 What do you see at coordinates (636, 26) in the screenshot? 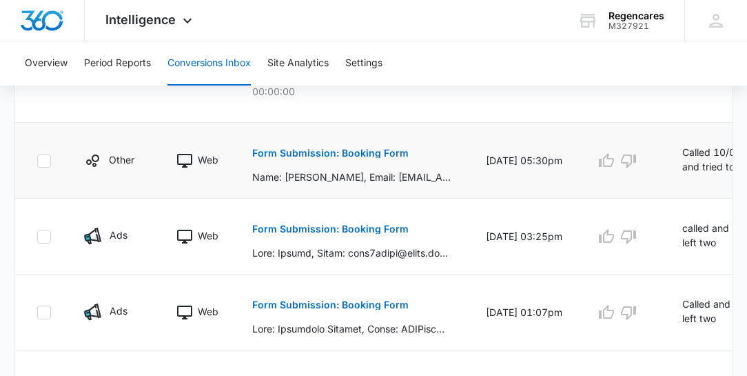
I see `div: account id` at bounding box center [636, 26].